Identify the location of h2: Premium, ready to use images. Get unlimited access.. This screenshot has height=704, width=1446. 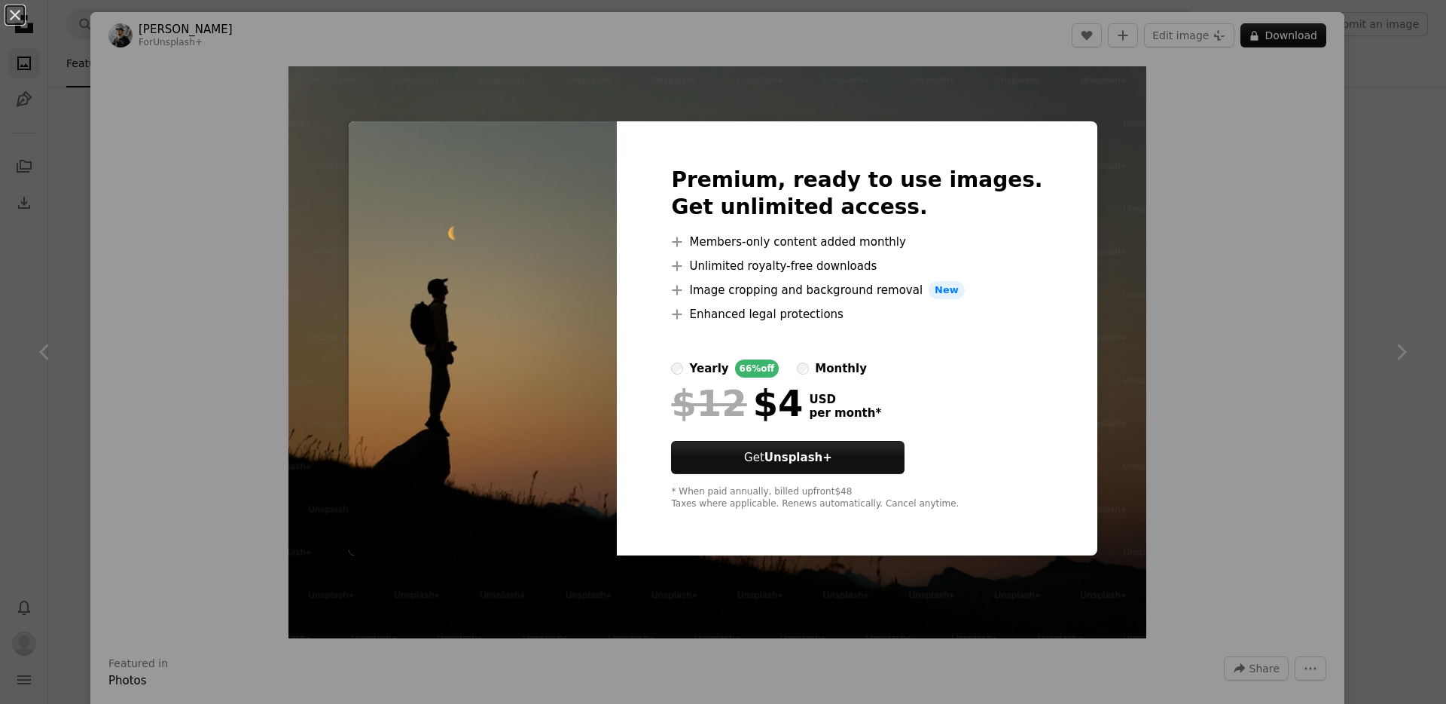
(857, 194).